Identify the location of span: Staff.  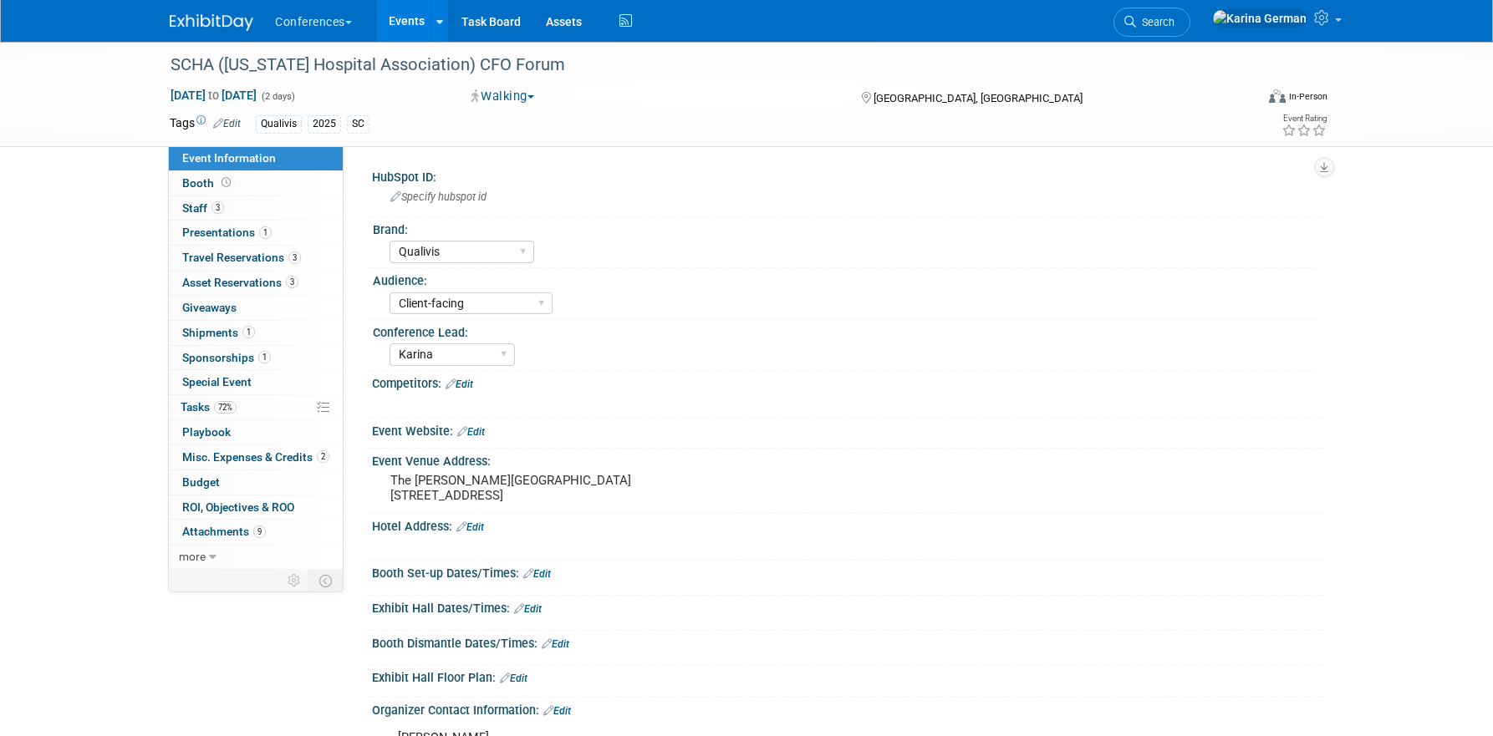
(203, 208).